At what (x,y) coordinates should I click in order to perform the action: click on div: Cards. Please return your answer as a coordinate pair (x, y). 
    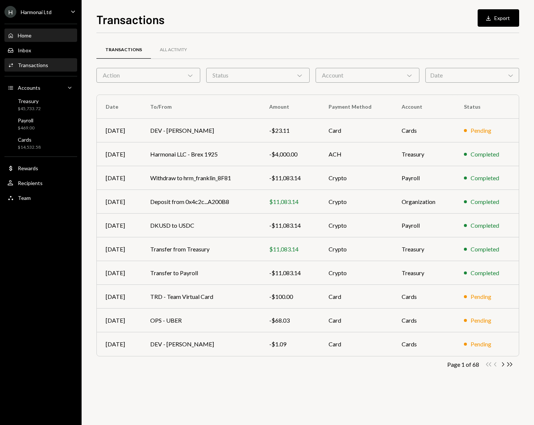
    Looking at the image, I should click on (29, 140).